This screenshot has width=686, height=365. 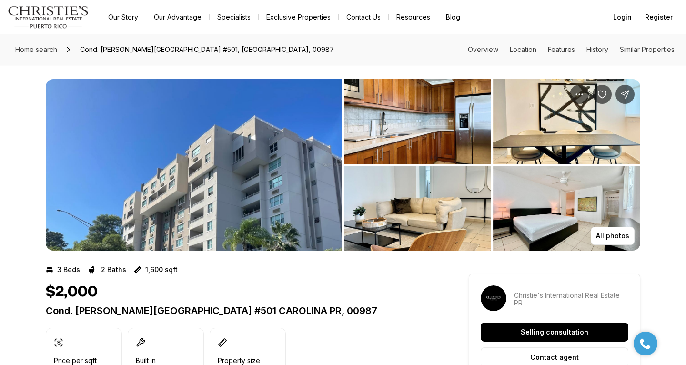 I want to click on p: Christie's International Real Estate PR, so click(x=571, y=299).